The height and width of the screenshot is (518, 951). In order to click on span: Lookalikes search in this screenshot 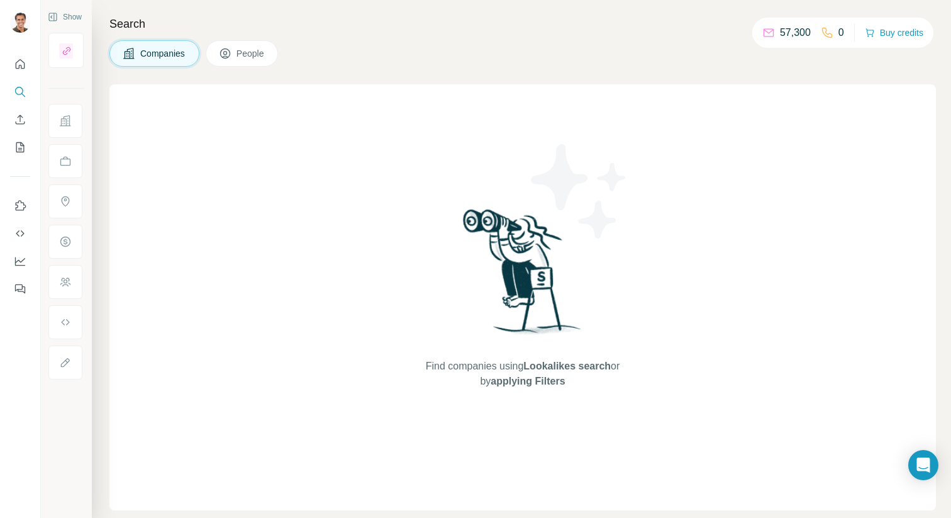, I will do `click(567, 366)`.